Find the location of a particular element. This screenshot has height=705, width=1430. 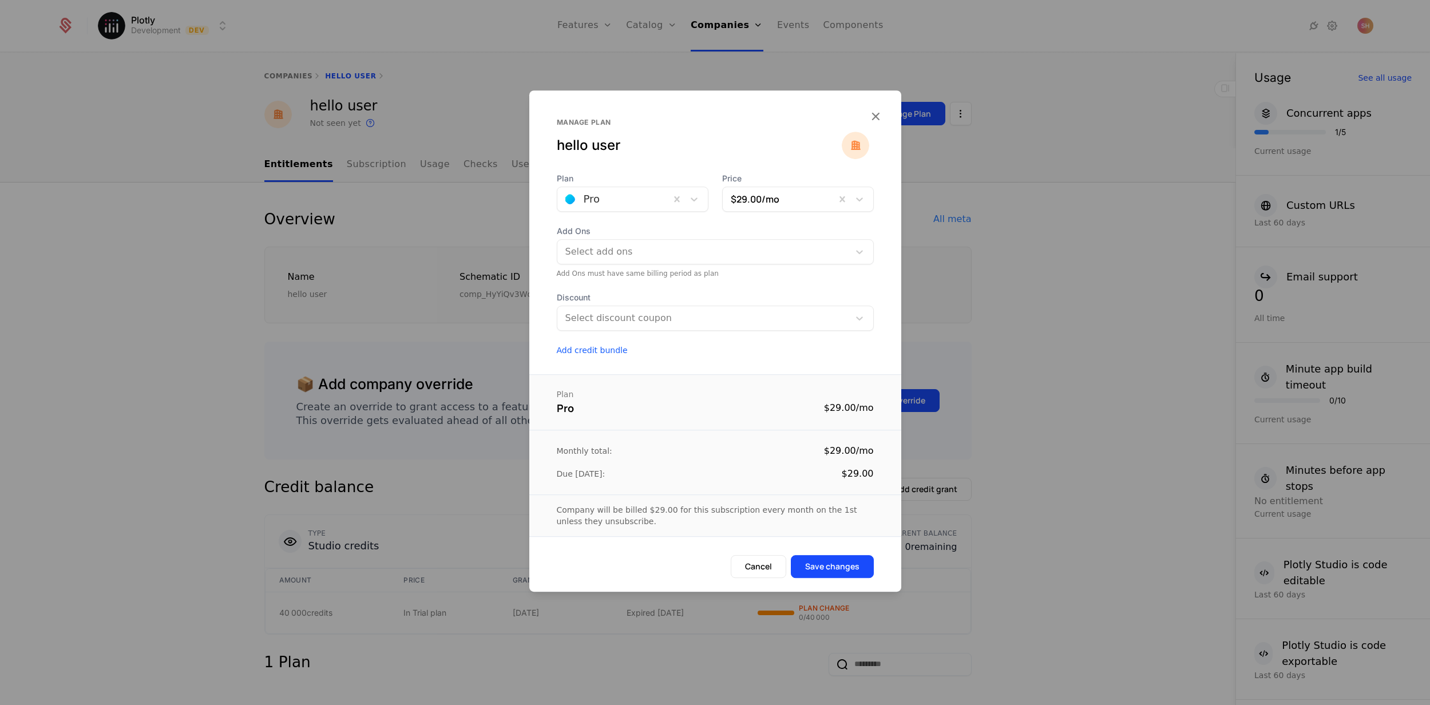

div: Monthly total: is located at coordinates (584, 451).